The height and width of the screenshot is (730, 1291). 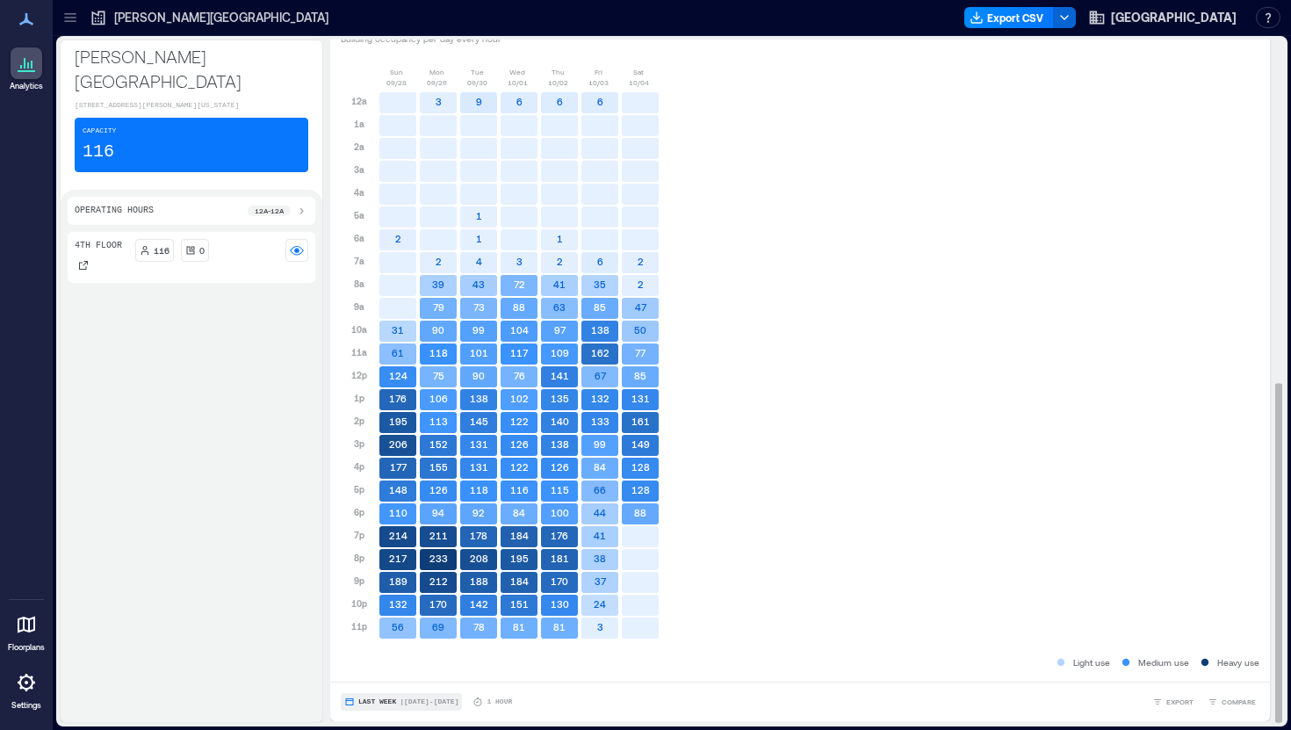 I want to click on text: 122, so click(x=519, y=421).